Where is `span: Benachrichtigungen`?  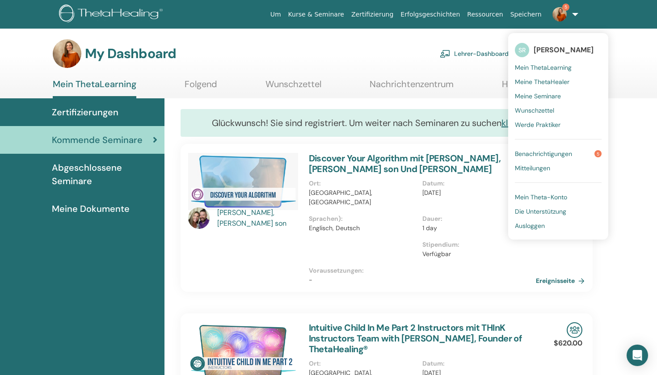
span: Benachrichtigungen is located at coordinates (543, 154).